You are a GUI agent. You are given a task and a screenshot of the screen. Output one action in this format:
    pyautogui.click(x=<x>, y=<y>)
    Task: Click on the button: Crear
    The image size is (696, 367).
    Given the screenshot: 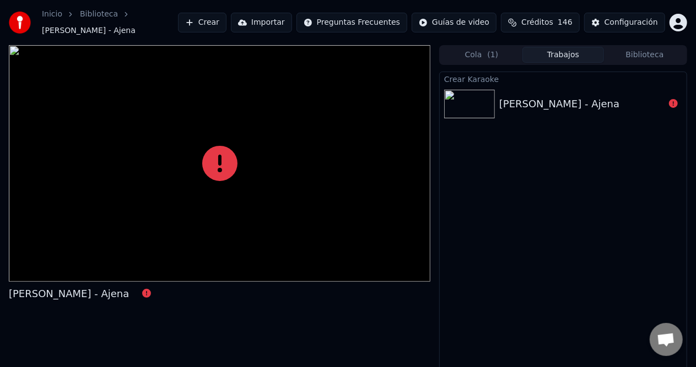 What is the action you would take?
    pyautogui.click(x=202, y=23)
    